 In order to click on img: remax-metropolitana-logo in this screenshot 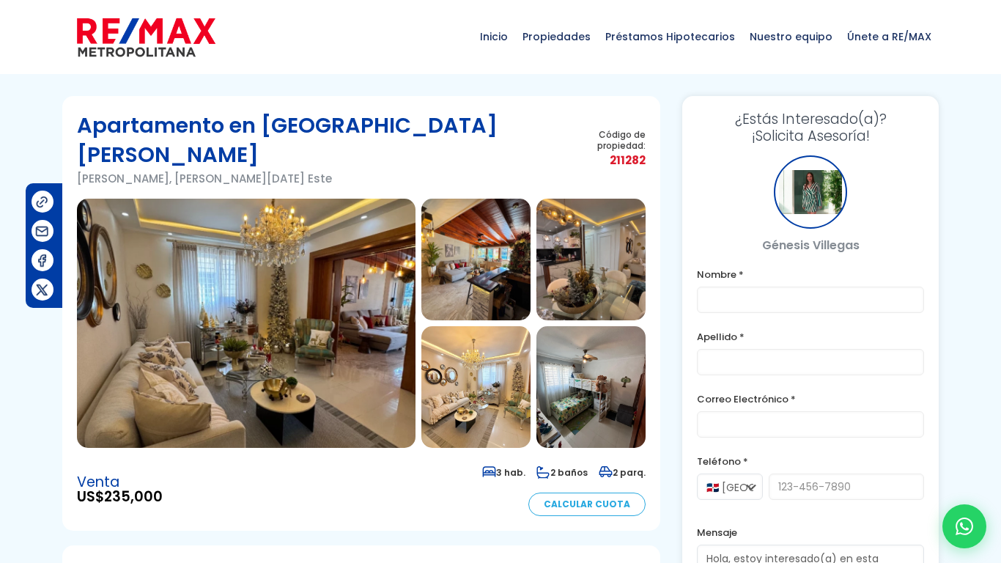, I will do `click(146, 37)`.